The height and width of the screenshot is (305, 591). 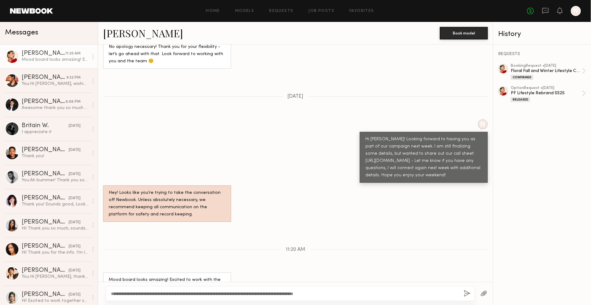 I want to click on div: 8:08 PM, so click(x=73, y=102).